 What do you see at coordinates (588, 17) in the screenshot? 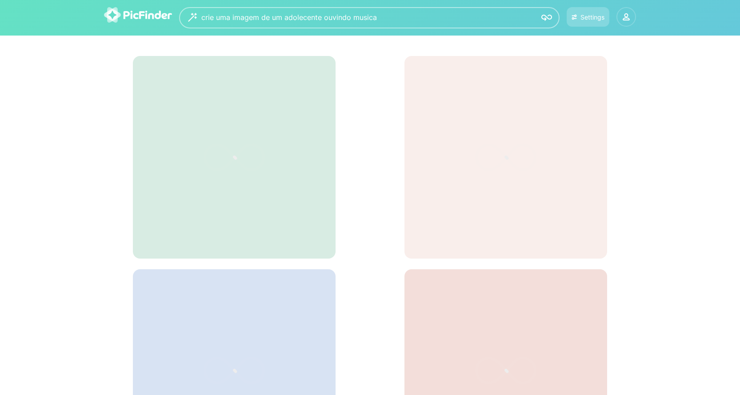
I see `button: Settings` at bounding box center [588, 17].